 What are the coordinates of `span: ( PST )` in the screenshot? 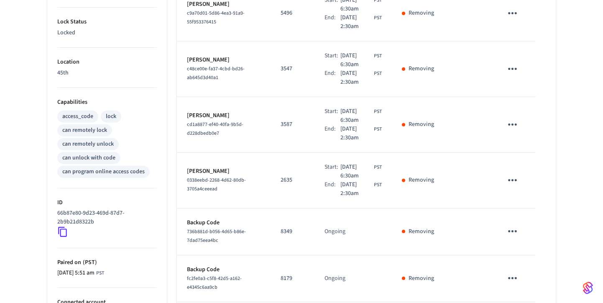 It's located at (89, 262).